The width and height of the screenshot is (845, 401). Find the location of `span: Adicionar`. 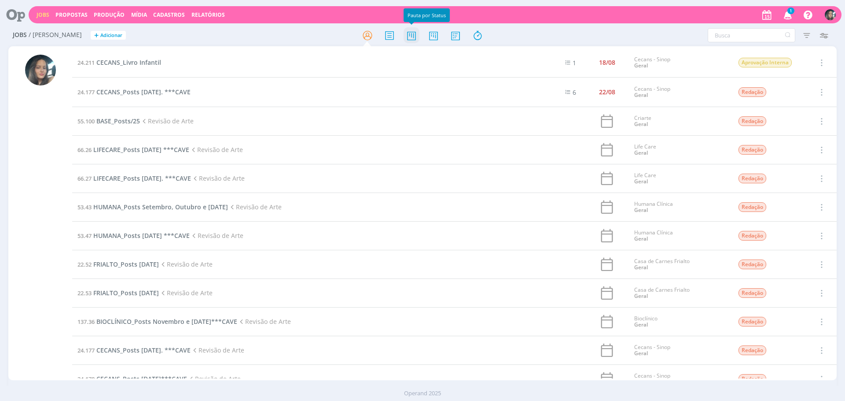

span: Adicionar is located at coordinates (111, 35).